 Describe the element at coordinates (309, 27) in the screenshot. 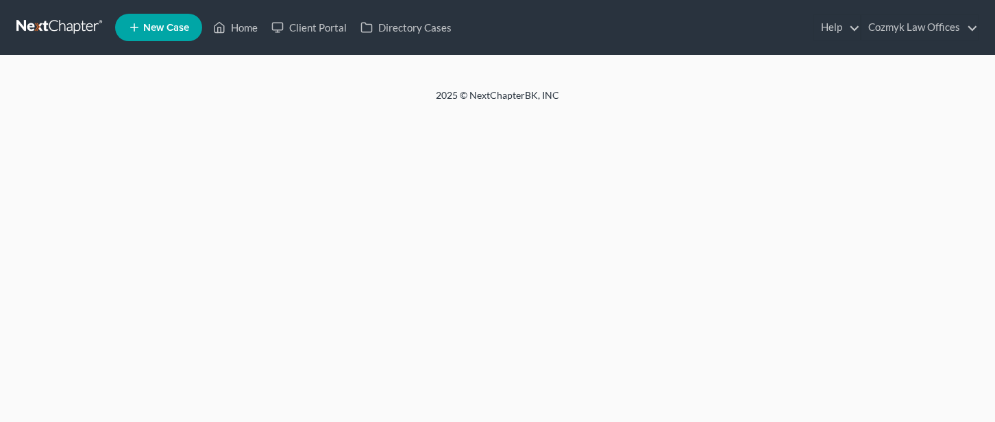

I see `a: Client Portal` at that location.